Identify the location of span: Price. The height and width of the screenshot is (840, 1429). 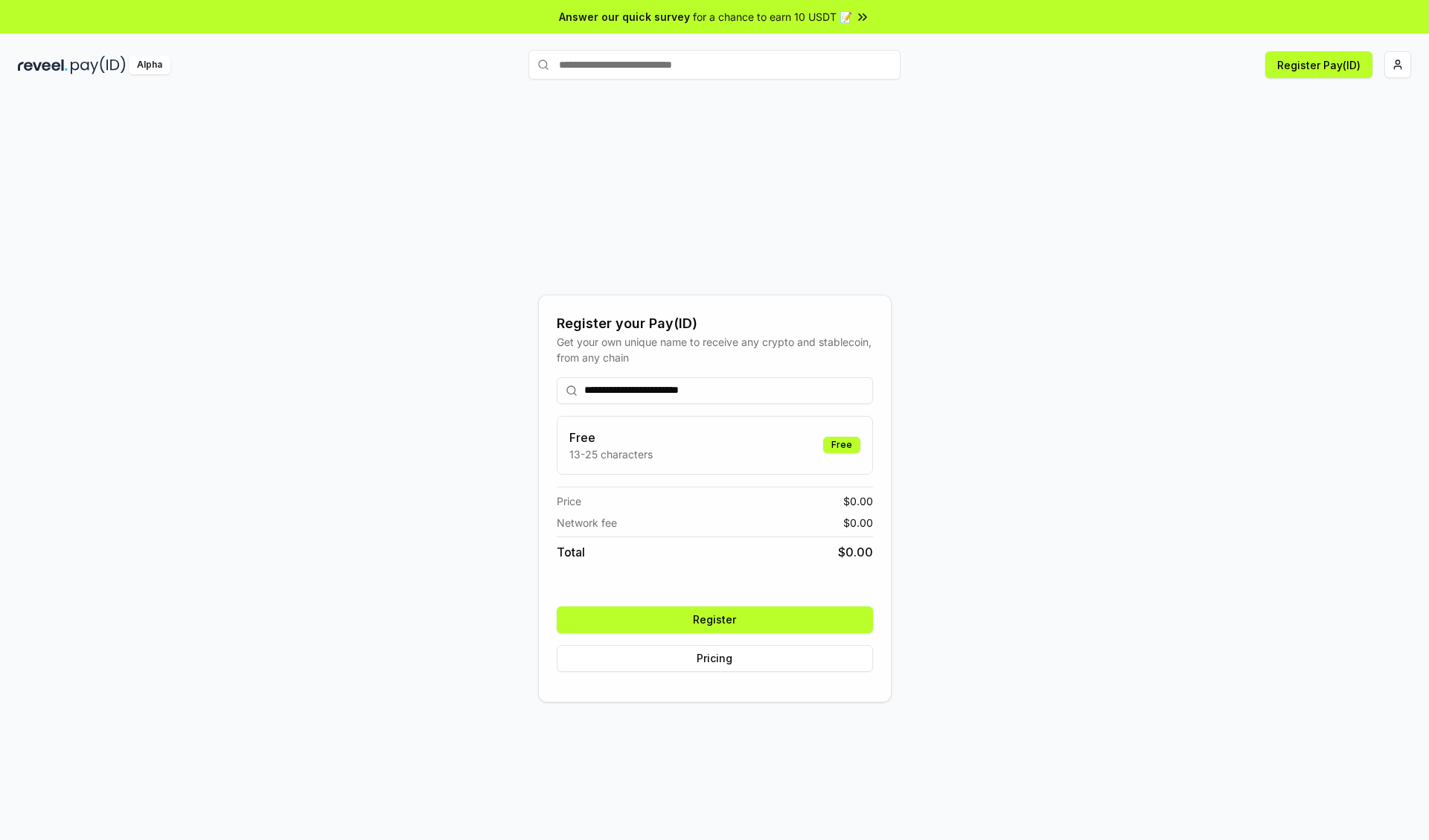
(569, 500).